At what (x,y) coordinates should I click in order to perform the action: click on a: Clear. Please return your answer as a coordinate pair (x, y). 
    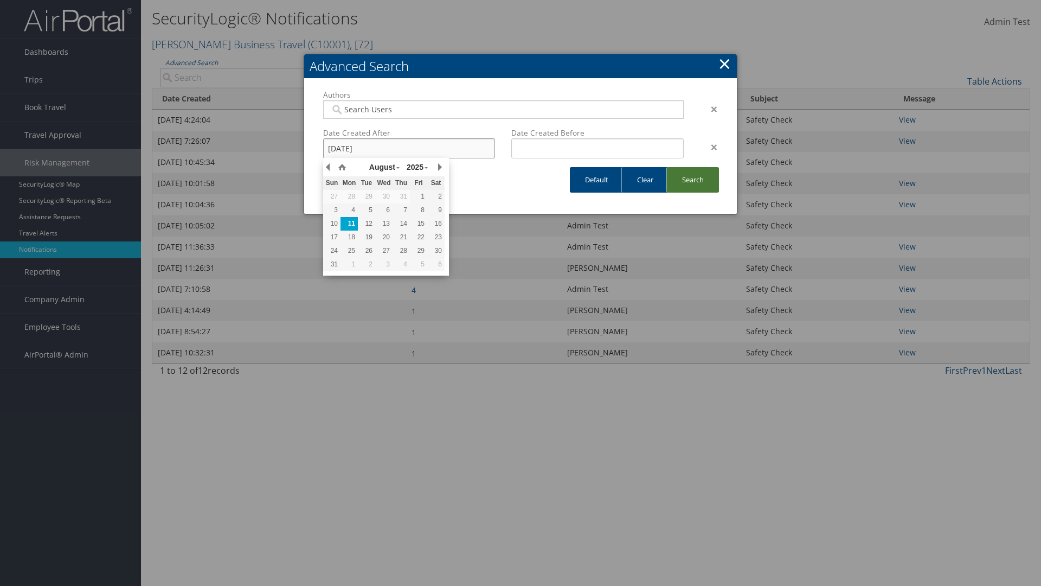
    Looking at the image, I should click on (645, 180).